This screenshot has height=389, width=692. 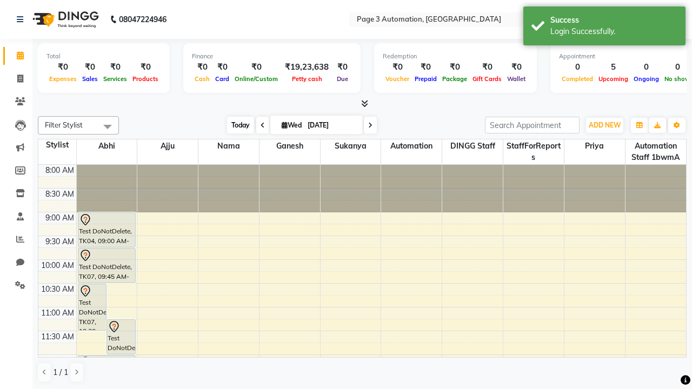 I want to click on span: Sales, so click(x=90, y=79).